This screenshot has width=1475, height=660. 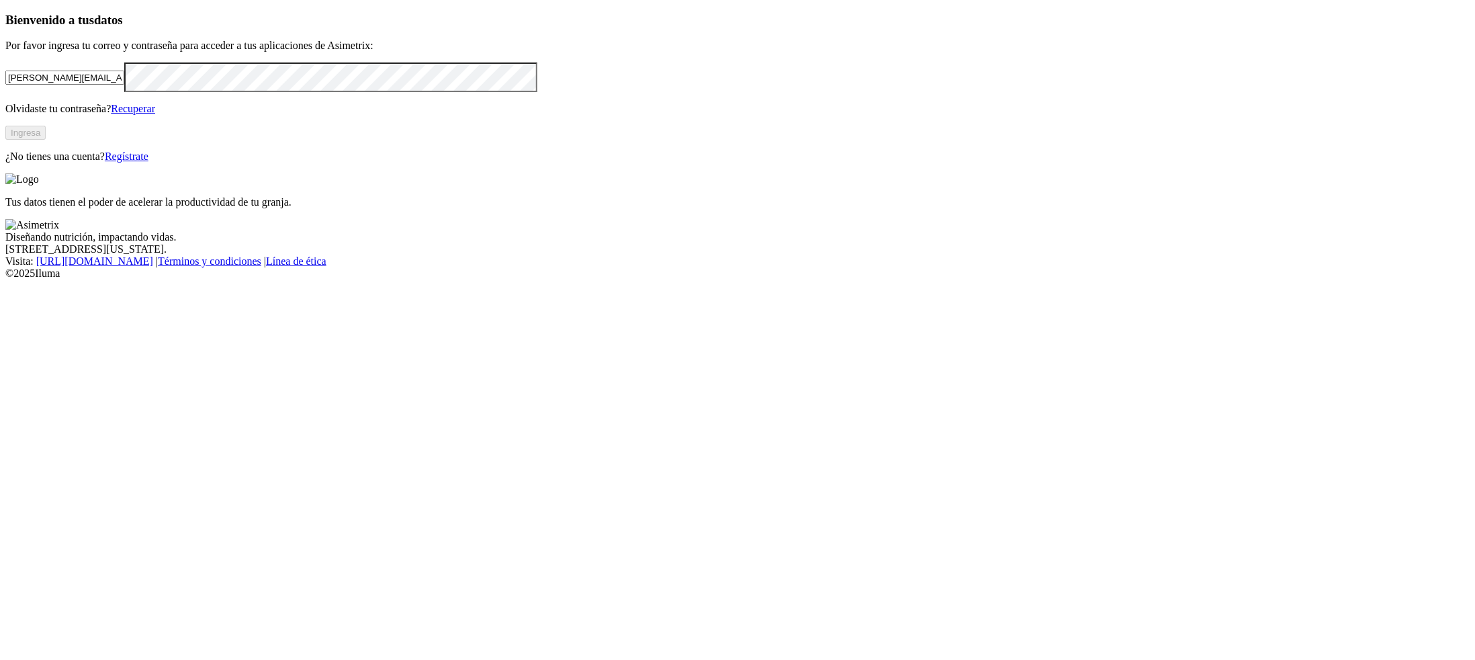 What do you see at coordinates (738, 202) in the screenshot?
I see `p: Tus datos tienen el poder de acelerar la productividad de tu granja.` at bounding box center [738, 202].